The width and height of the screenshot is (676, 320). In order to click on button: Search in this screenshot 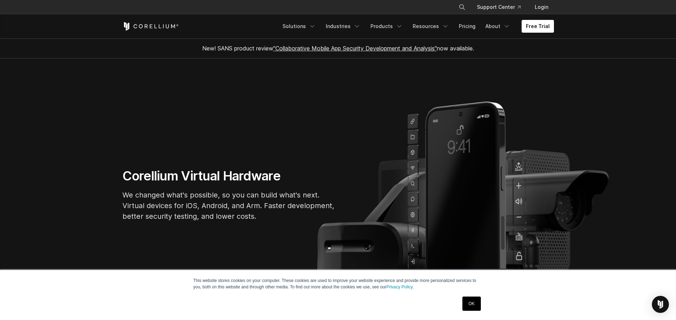, I will do `click(462, 7)`.